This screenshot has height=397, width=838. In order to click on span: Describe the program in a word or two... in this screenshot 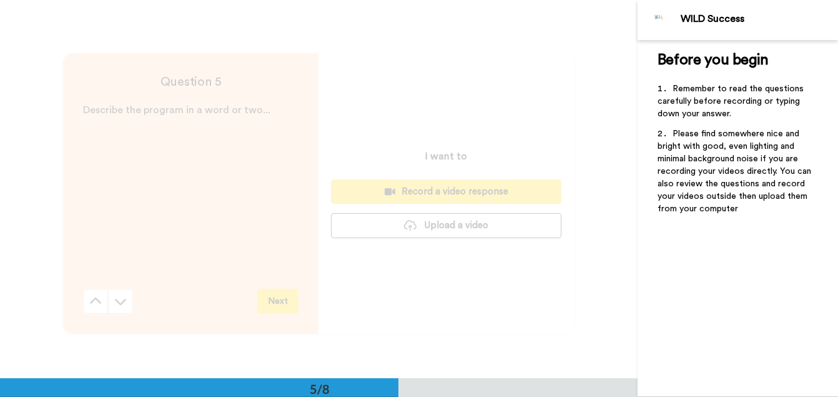, I will do `click(177, 110)`.